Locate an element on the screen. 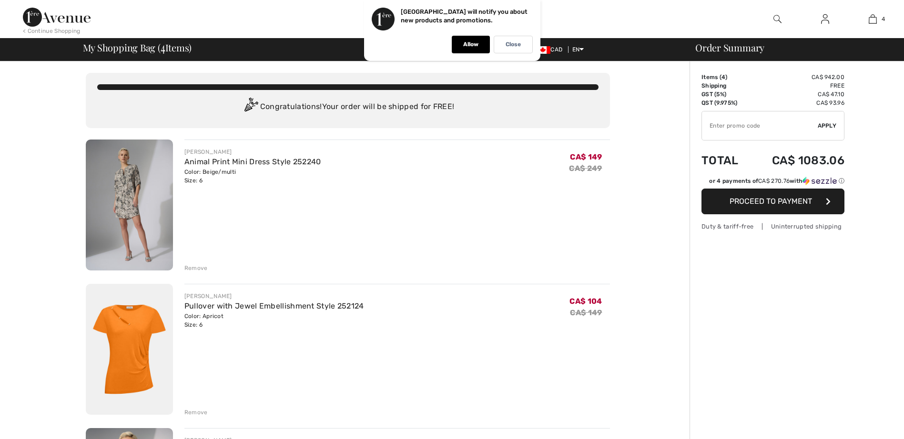 The height and width of the screenshot is (439, 904). td: QST (9.975%) is located at coordinates (725, 103).